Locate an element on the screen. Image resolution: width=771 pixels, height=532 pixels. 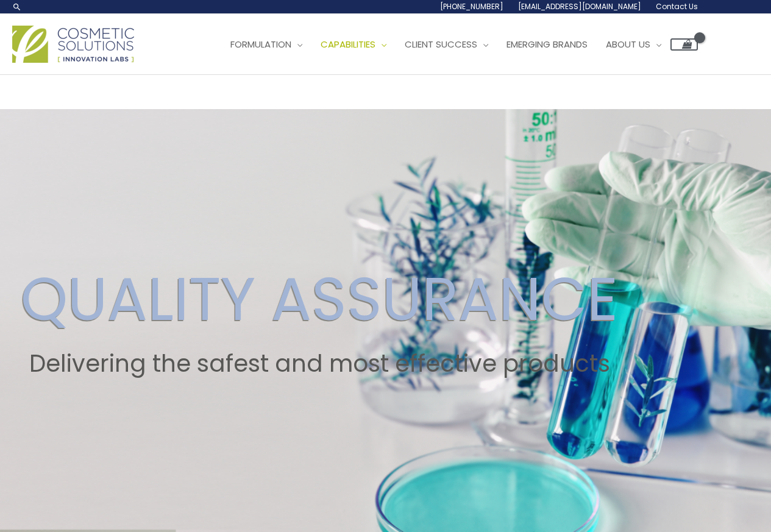
a: Search icon link is located at coordinates (17, 7).